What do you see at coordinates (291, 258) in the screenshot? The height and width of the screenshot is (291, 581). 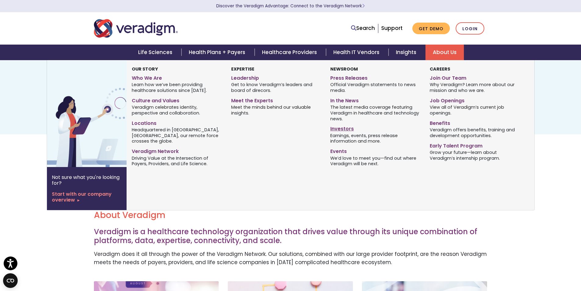 I see `p: Veradigm does it all through the power of the Veradigm Network. Our solutions, combined with our ...` at bounding box center [291, 258].